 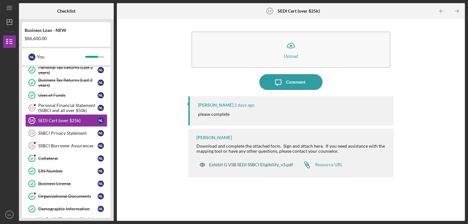 What do you see at coordinates (246, 165) in the screenshot?
I see `button: Exhibit G VSB SEDI SSBCI Eligibility_v3.pdf` at bounding box center [246, 165].